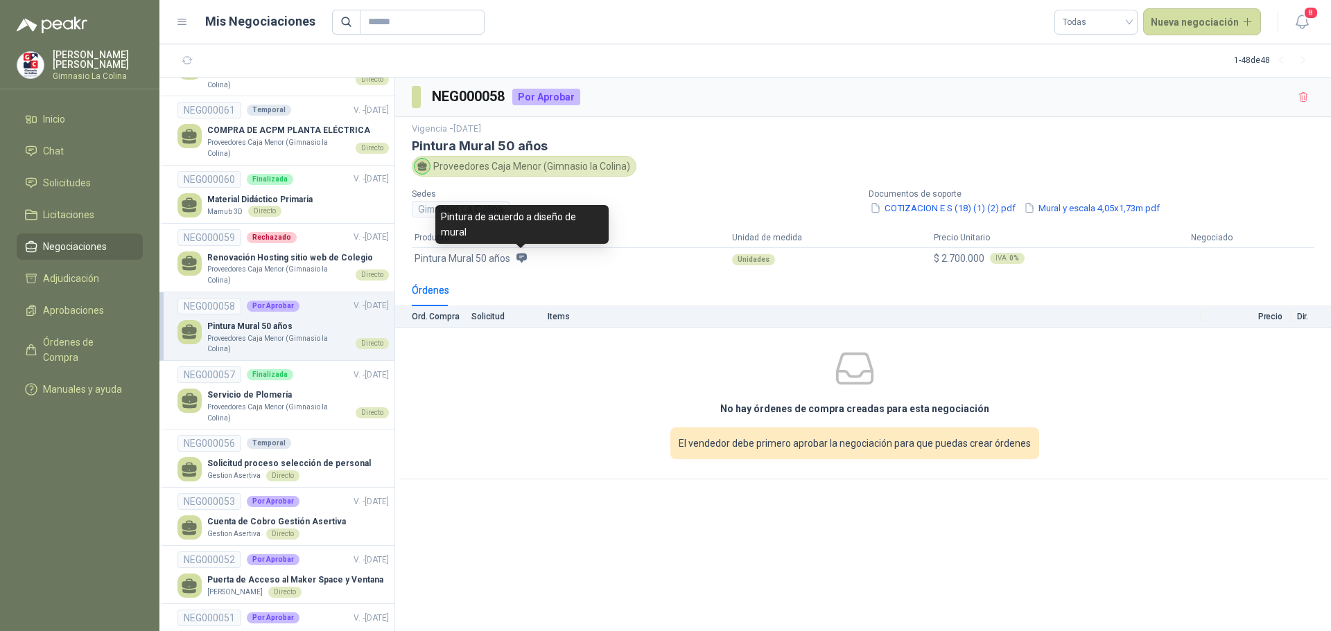 The width and height of the screenshot is (1331, 631). What do you see at coordinates (277, 522) in the screenshot?
I see `p: Cuenta de Cobro Gestión Asertiva` at bounding box center [277, 522].